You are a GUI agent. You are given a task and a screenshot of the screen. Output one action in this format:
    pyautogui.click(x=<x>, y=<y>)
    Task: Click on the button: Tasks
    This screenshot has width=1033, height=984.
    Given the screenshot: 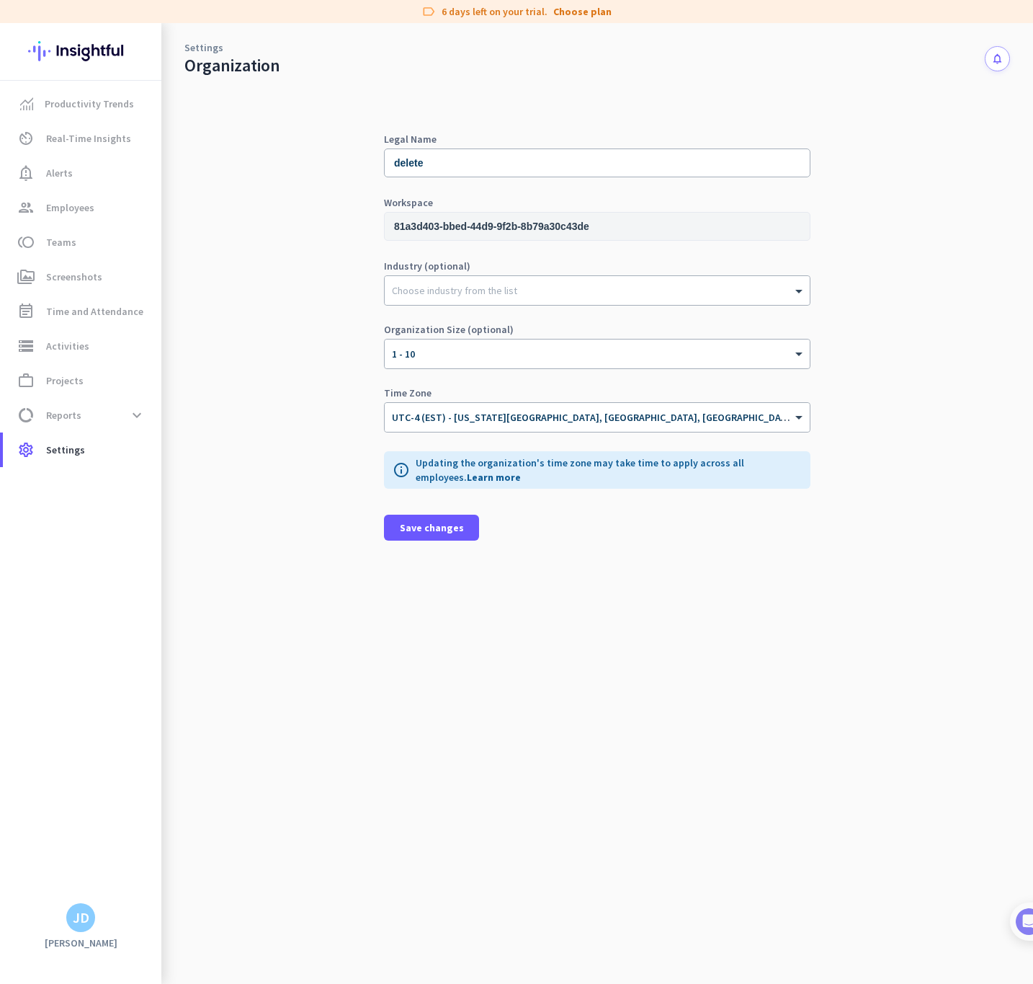 What is the action you would take?
    pyautogui.click(x=252, y=478)
    